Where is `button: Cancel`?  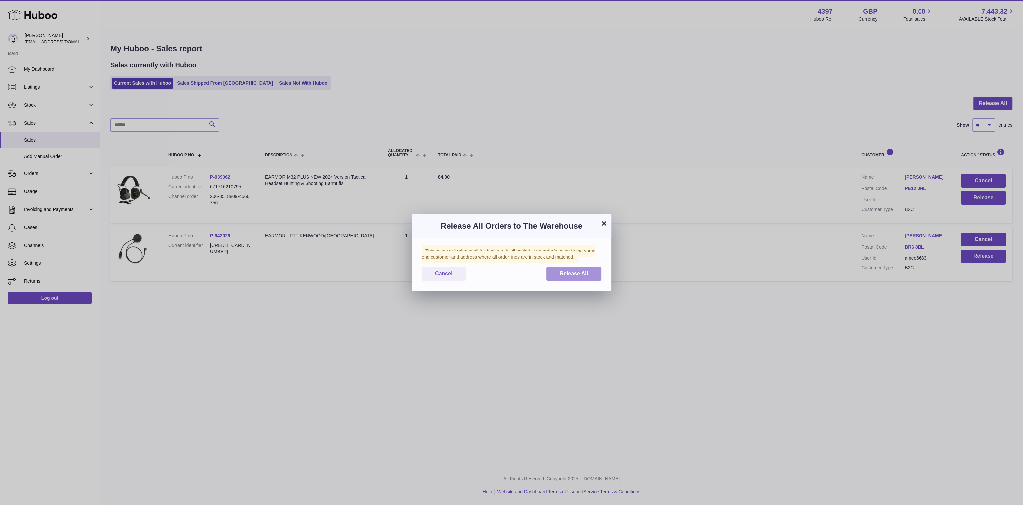
button: Cancel is located at coordinates (444, 274).